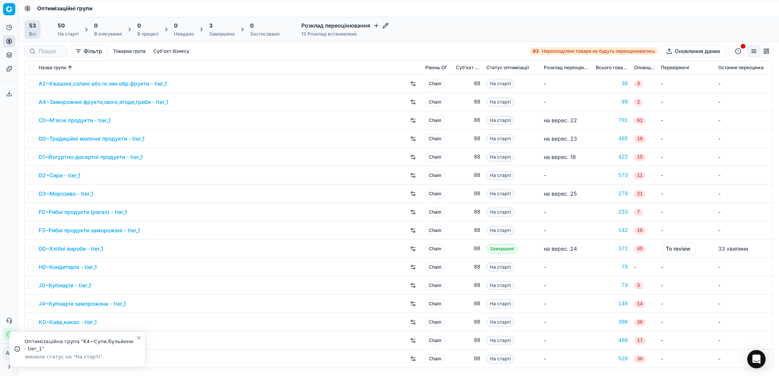 The height and width of the screenshot is (376, 779). What do you see at coordinates (612, 267) in the screenshot?
I see `div: 78` at bounding box center [612, 267].